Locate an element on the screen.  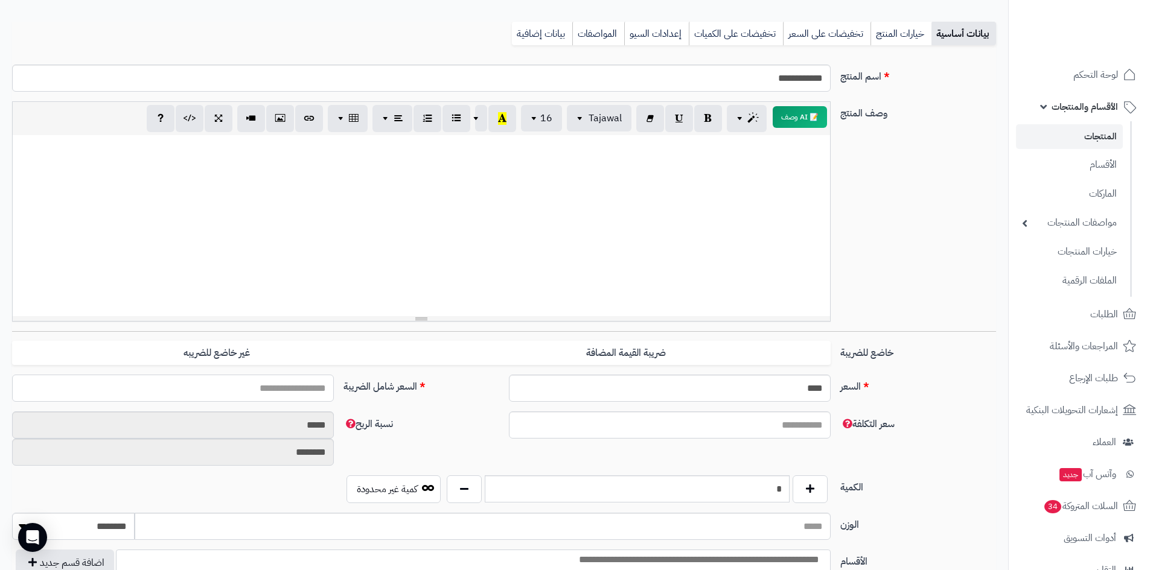
label: الوزن is located at coordinates (918, 523).